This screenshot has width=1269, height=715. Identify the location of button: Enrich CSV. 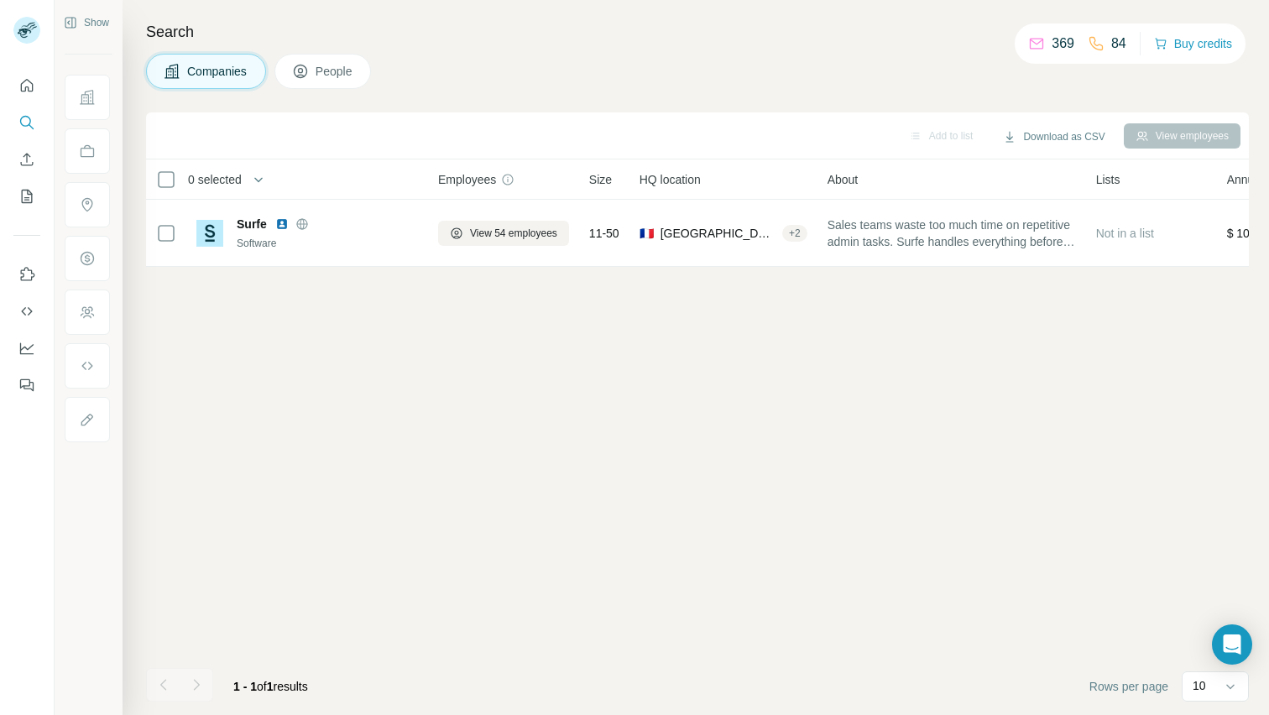
(27, 159).